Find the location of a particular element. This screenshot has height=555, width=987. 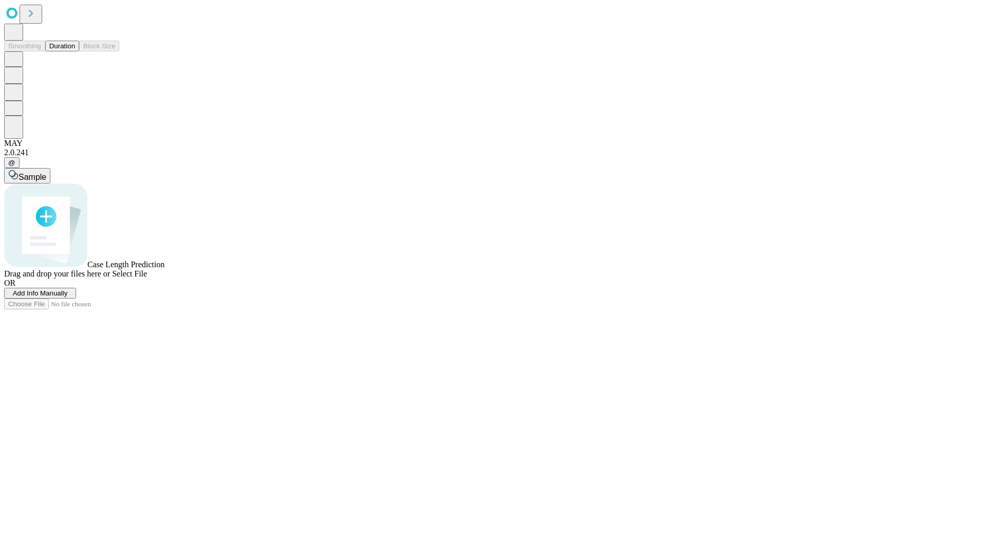

span: OR is located at coordinates (10, 283).